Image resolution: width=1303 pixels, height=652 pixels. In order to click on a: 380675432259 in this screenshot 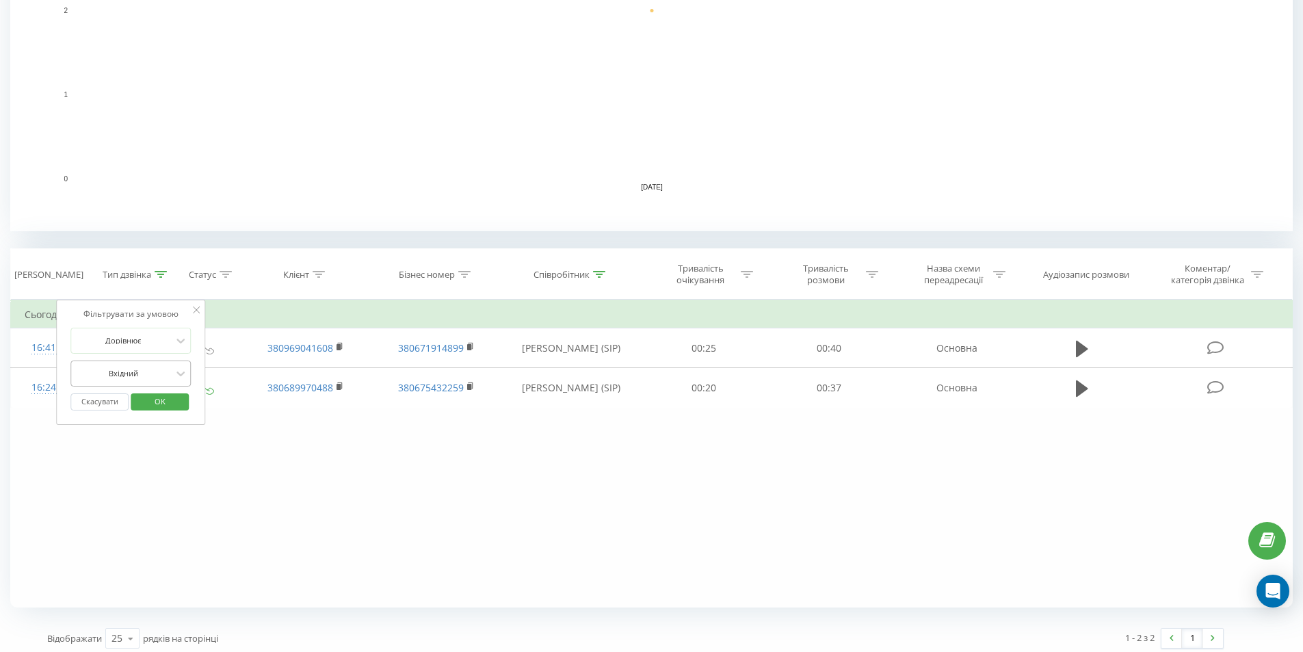, I will do `click(431, 387)`.